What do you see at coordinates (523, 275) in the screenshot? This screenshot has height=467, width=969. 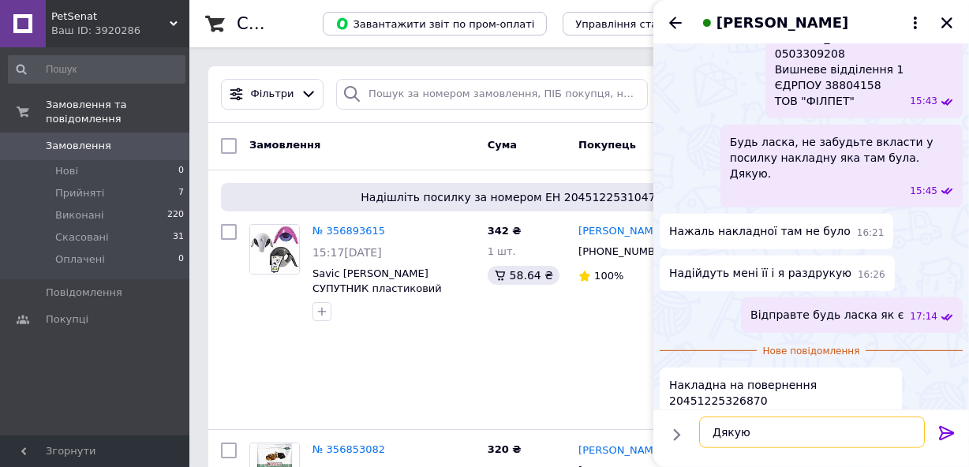 I see `div: 58.64 ₴` at bounding box center [523, 275].